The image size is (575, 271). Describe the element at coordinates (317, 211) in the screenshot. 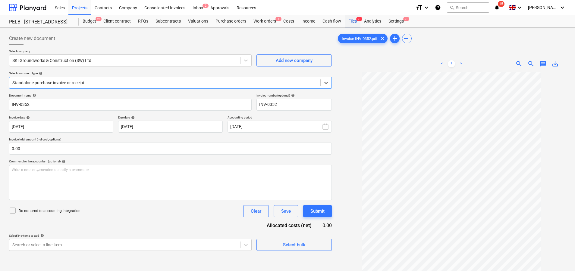

I see `button: Submit` at that location.